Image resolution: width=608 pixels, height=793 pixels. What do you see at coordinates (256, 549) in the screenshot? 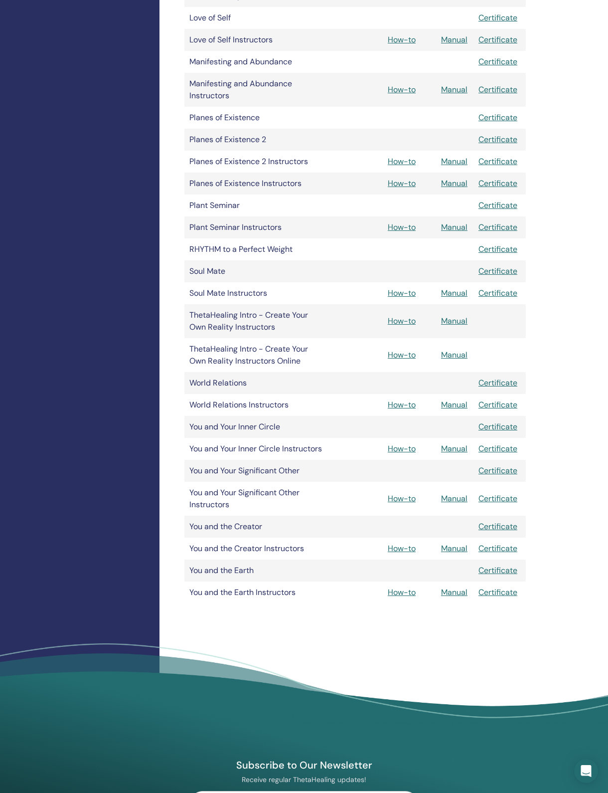
I see `td: You and the Creator Instructors` at bounding box center [256, 549].